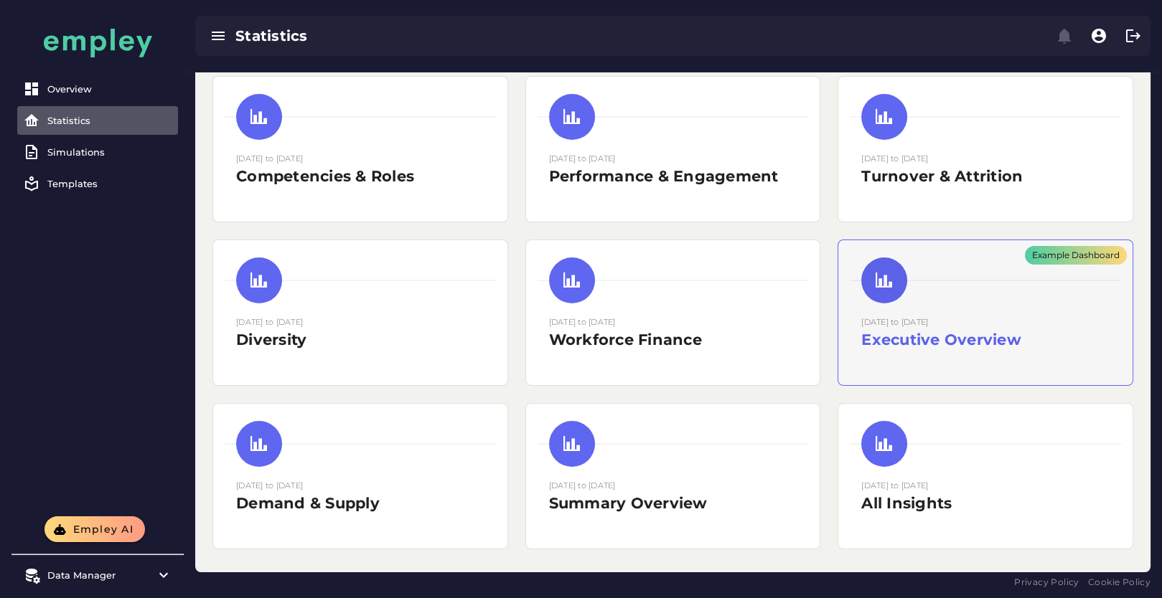 The width and height of the screenshot is (1162, 598). What do you see at coordinates (673, 340) in the screenshot?
I see `h2: Workforce Finance` at bounding box center [673, 340].